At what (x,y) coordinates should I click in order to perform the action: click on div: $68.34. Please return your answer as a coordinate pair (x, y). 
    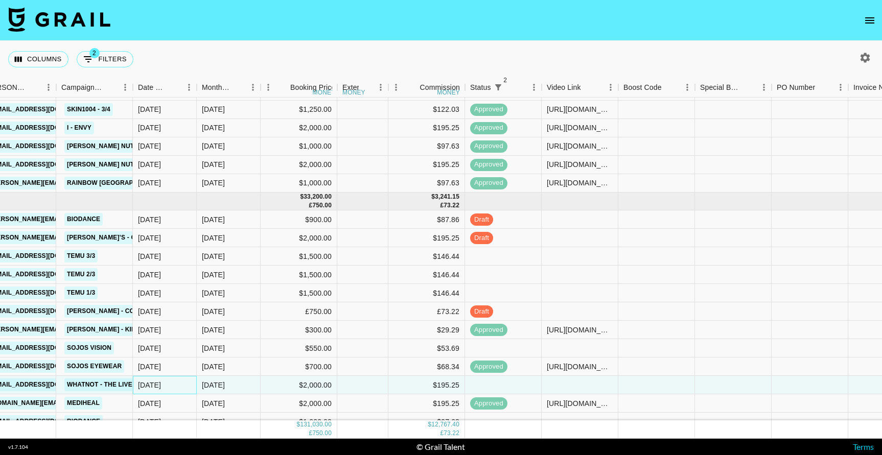
    Looking at the image, I should click on (427, 367).